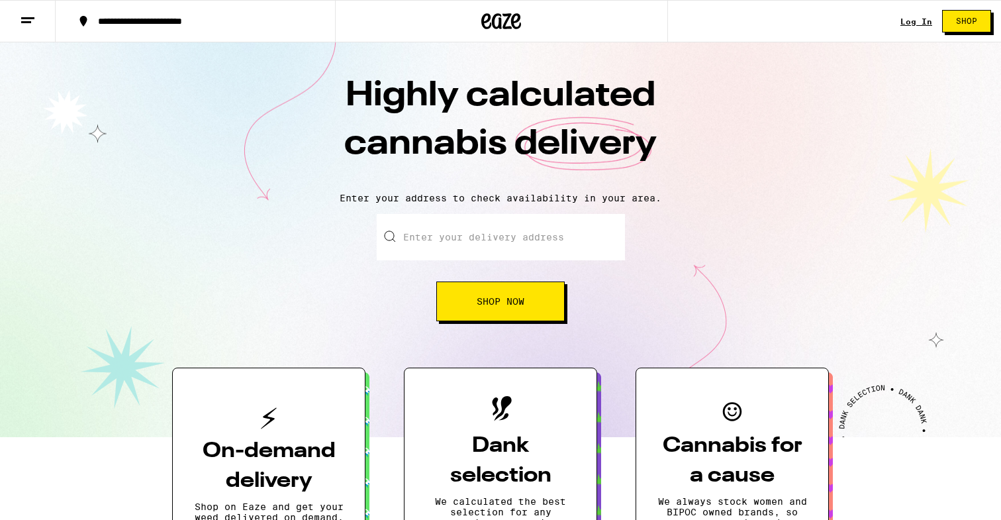 This screenshot has height=520, width=1001. Describe the element at coordinates (967, 21) in the screenshot. I see `button: Shop` at that location.